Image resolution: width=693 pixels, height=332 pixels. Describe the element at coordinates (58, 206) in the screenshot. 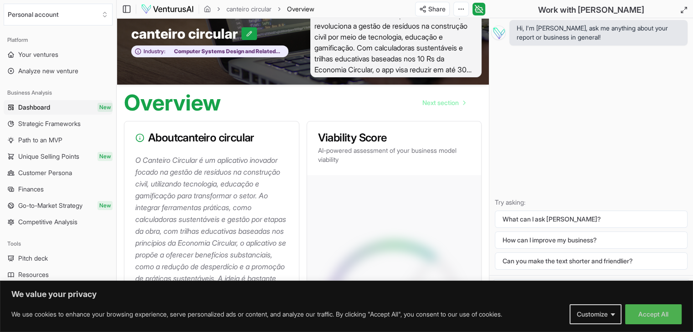

I see `a: Go-to-Market StrategyNew` at that location.